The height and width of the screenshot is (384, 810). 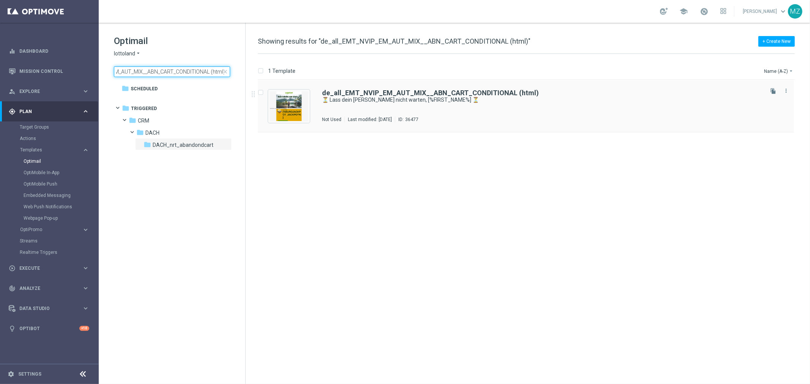 What do you see at coordinates (172, 41) in the screenshot?
I see `h1: Optimail` at bounding box center [172, 41].